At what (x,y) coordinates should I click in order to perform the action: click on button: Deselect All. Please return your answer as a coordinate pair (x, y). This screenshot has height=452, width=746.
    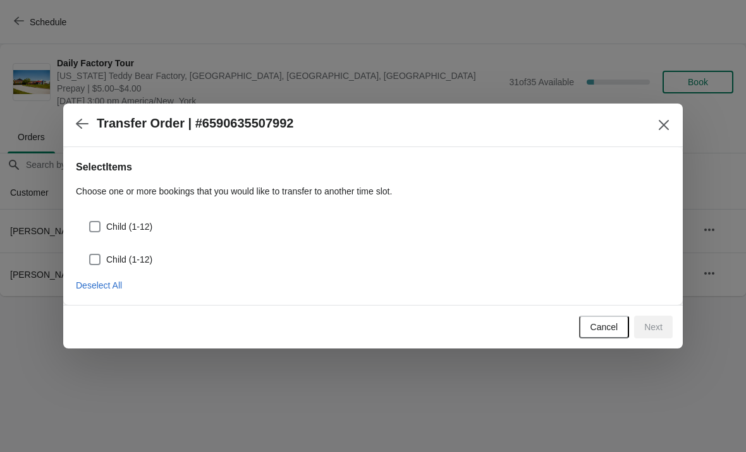
    Looking at the image, I should click on (99, 286).